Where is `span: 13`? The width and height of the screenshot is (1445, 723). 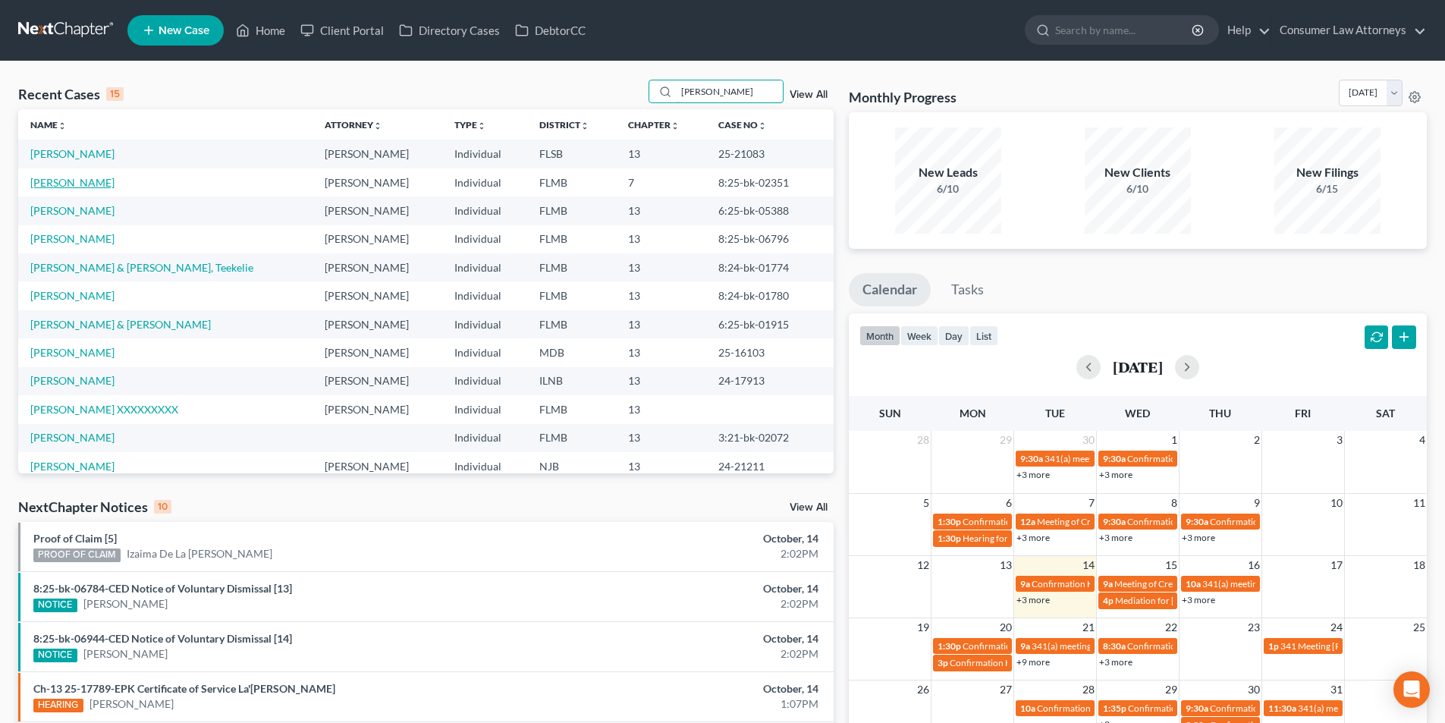
span: 13 is located at coordinates (1006, 565).